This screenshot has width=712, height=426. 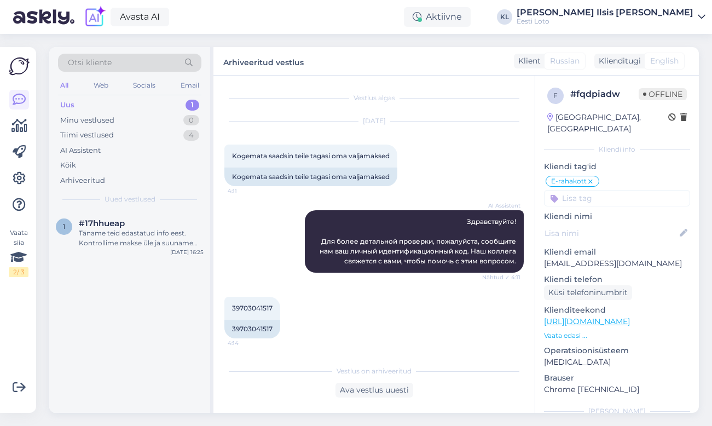 I want to click on input: Lisa nimi, so click(x=611, y=233).